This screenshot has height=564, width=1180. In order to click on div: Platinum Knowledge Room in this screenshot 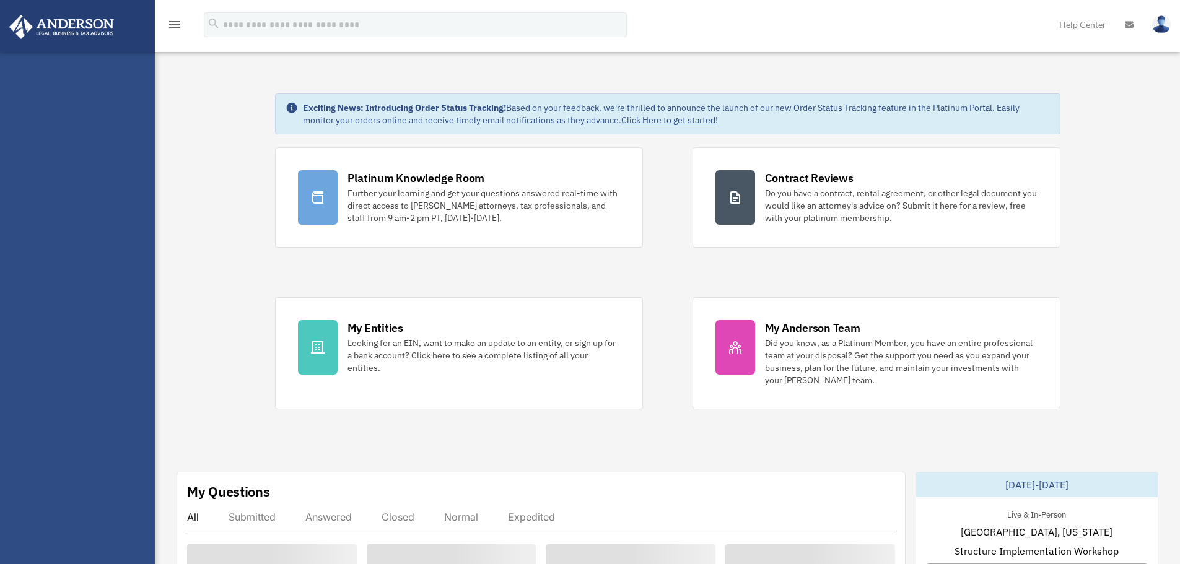, I will do `click(416, 178)`.